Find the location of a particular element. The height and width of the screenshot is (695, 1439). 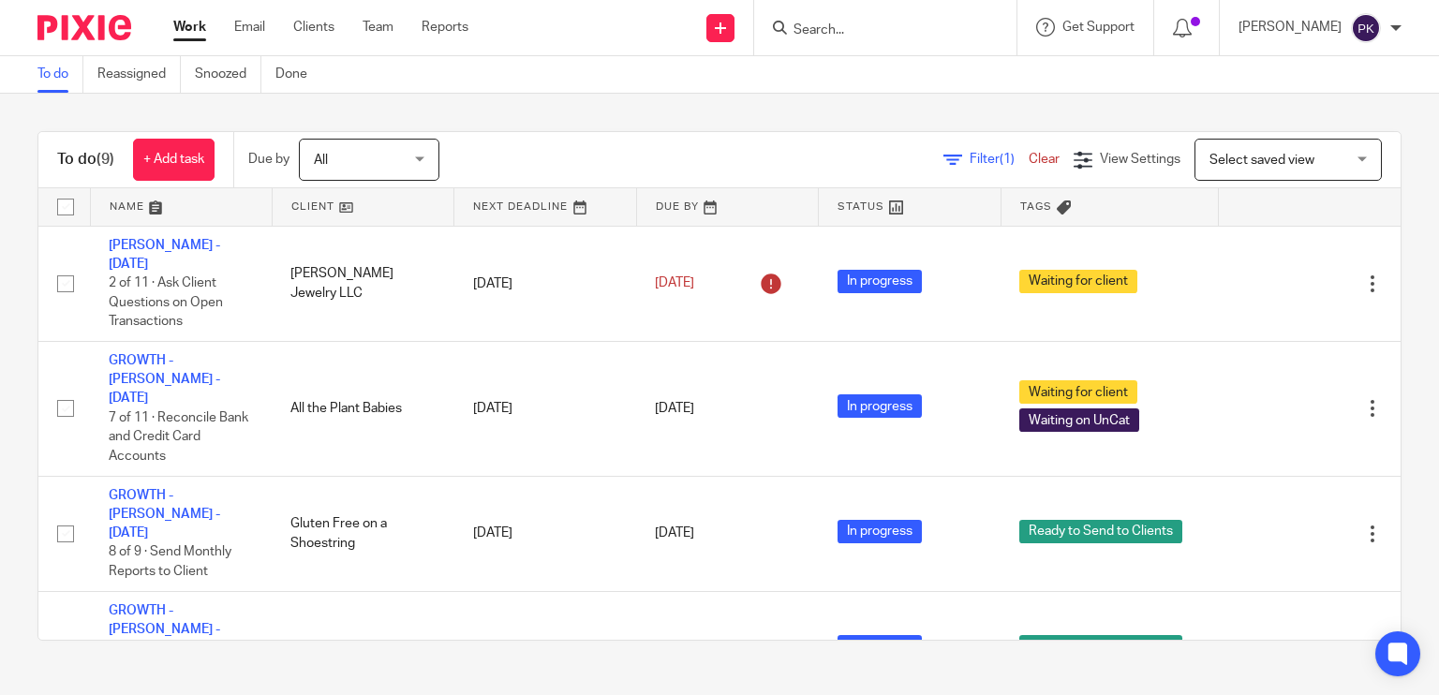

a: Reassigned is located at coordinates (139, 74).